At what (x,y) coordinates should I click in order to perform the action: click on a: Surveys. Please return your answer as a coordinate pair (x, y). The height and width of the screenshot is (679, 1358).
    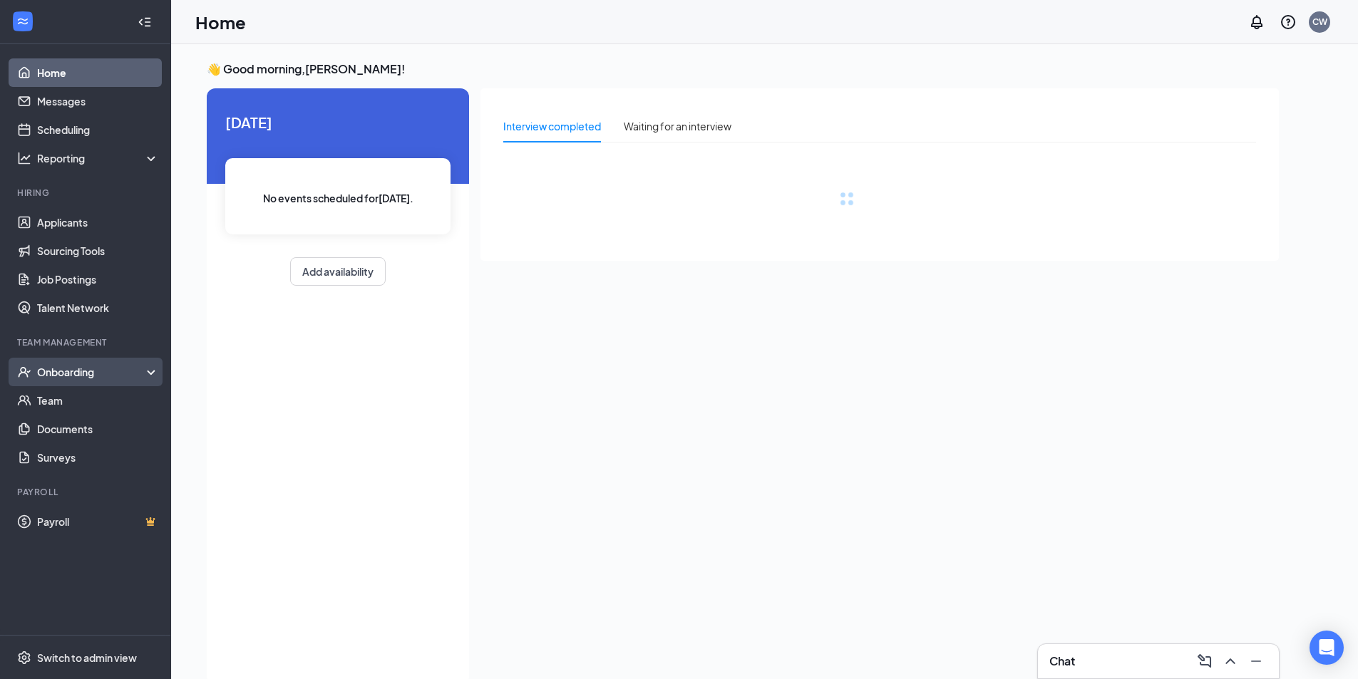
    Looking at the image, I should click on (98, 457).